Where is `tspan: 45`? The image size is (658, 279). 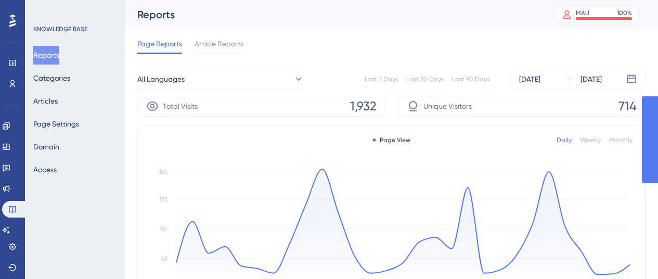
tspan: 45 is located at coordinates (164, 259).